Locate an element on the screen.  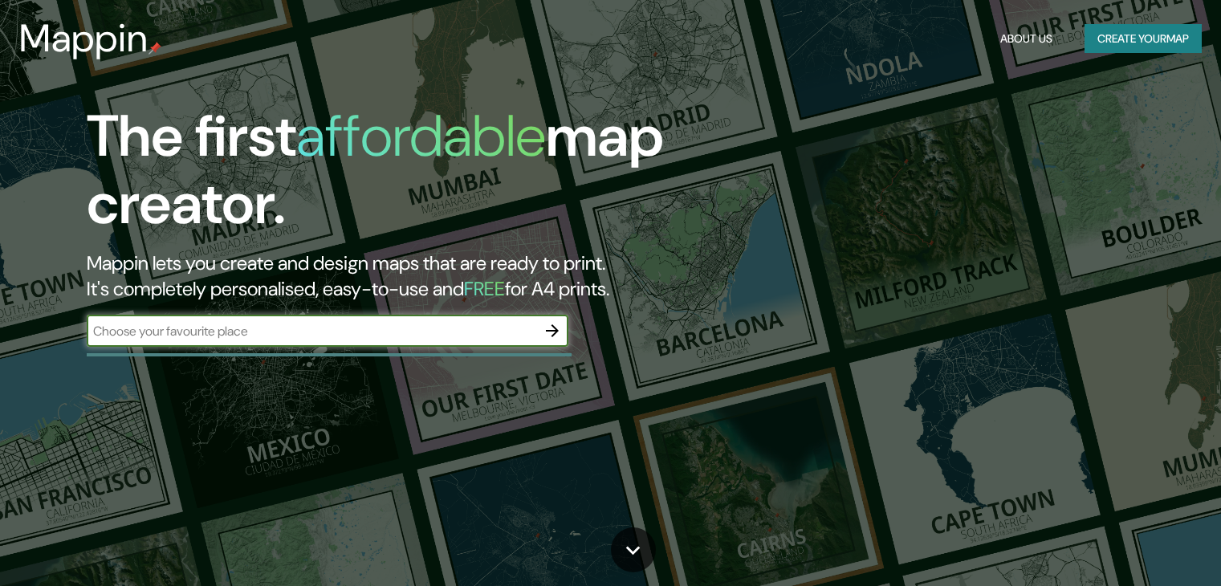
img: mappin-pin is located at coordinates (155, 48).